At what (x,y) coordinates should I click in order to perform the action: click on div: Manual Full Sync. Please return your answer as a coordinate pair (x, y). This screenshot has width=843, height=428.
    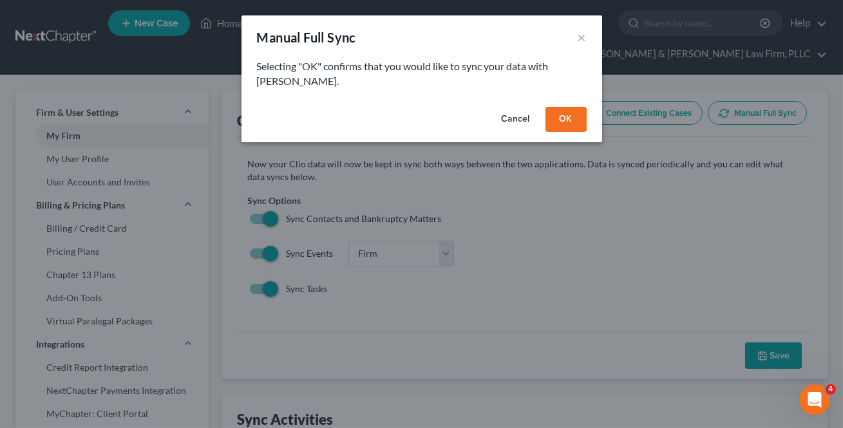
    Looking at the image, I should click on (306, 37).